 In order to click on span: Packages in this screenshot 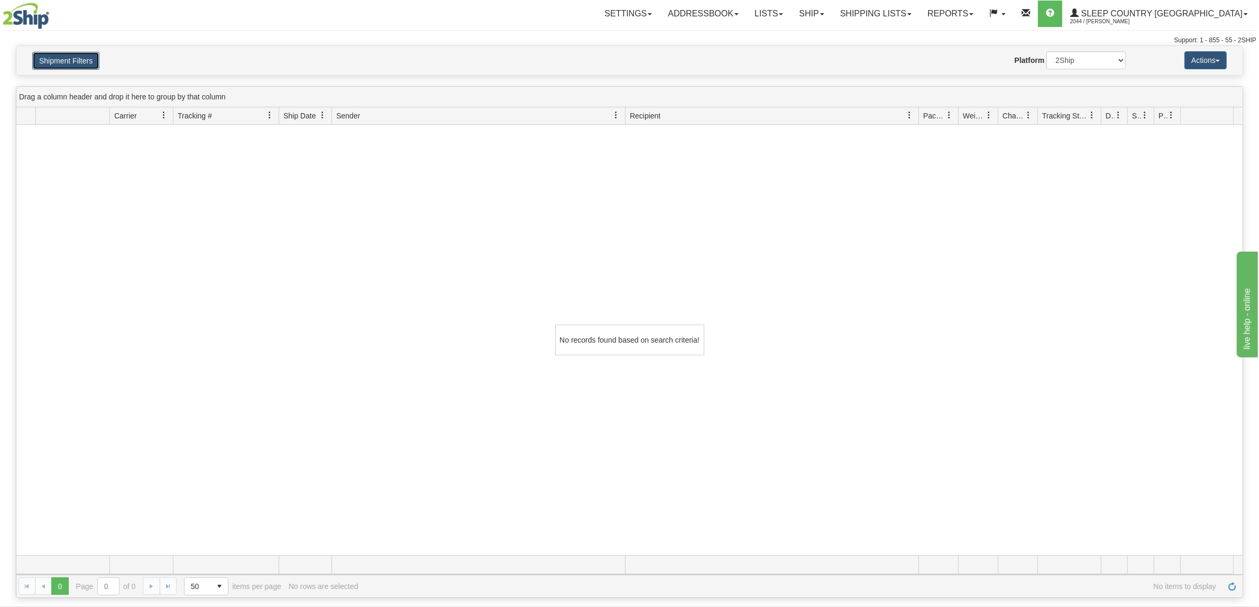, I will do `click(934, 116)`.